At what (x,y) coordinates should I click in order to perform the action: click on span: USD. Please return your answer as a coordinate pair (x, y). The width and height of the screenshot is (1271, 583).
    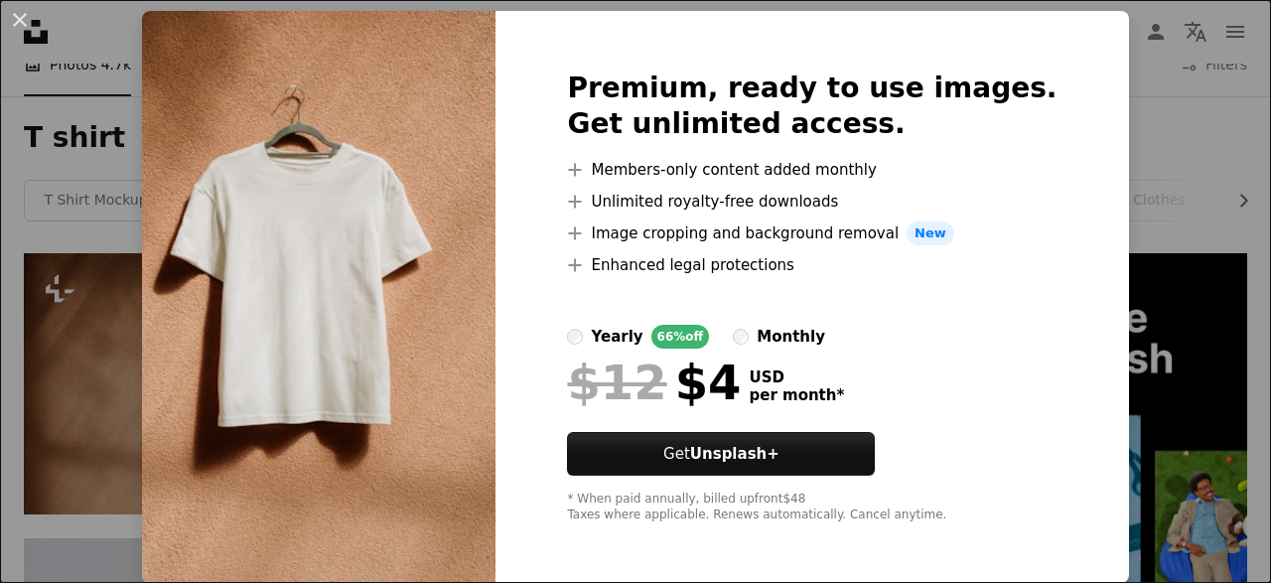
    Looking at the image, I should click on (796, 377).